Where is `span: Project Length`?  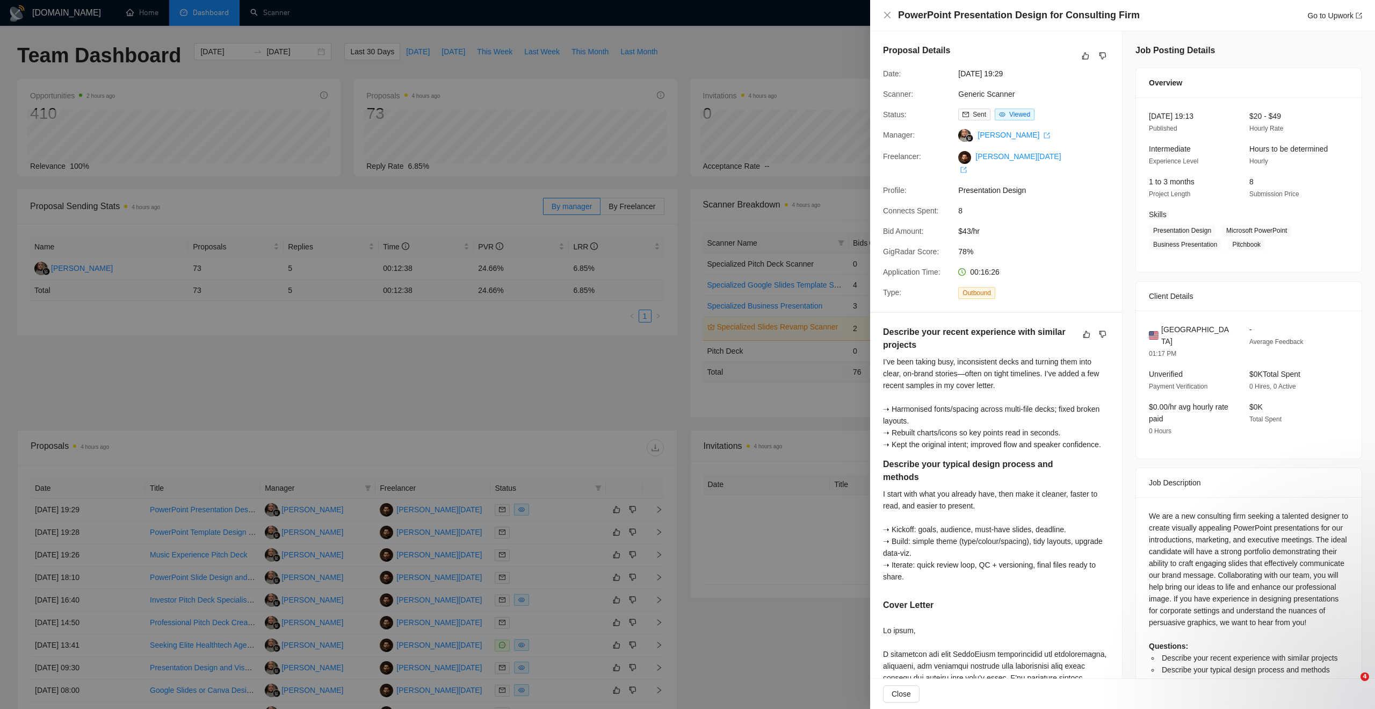
span: Project Length is located at coordinates (1170, 194).